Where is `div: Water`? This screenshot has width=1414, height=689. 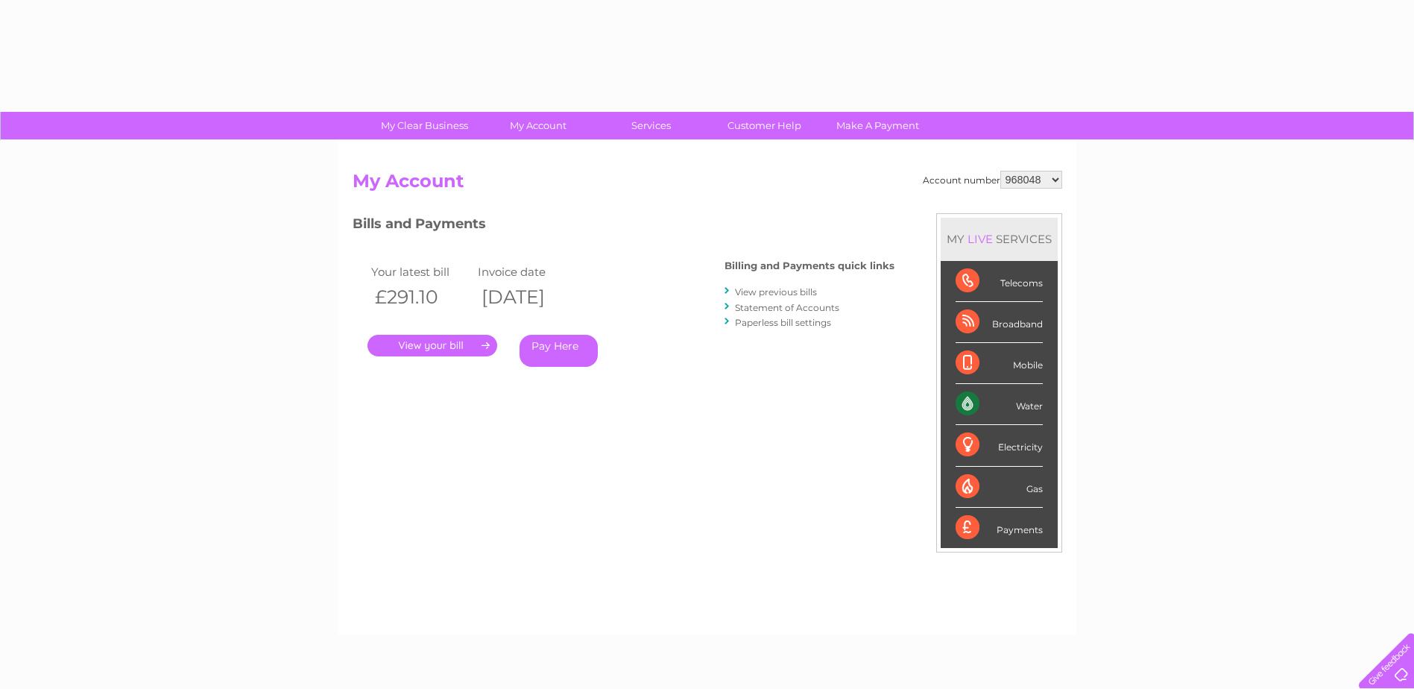
div: Water is located at coordinates (999, 404).